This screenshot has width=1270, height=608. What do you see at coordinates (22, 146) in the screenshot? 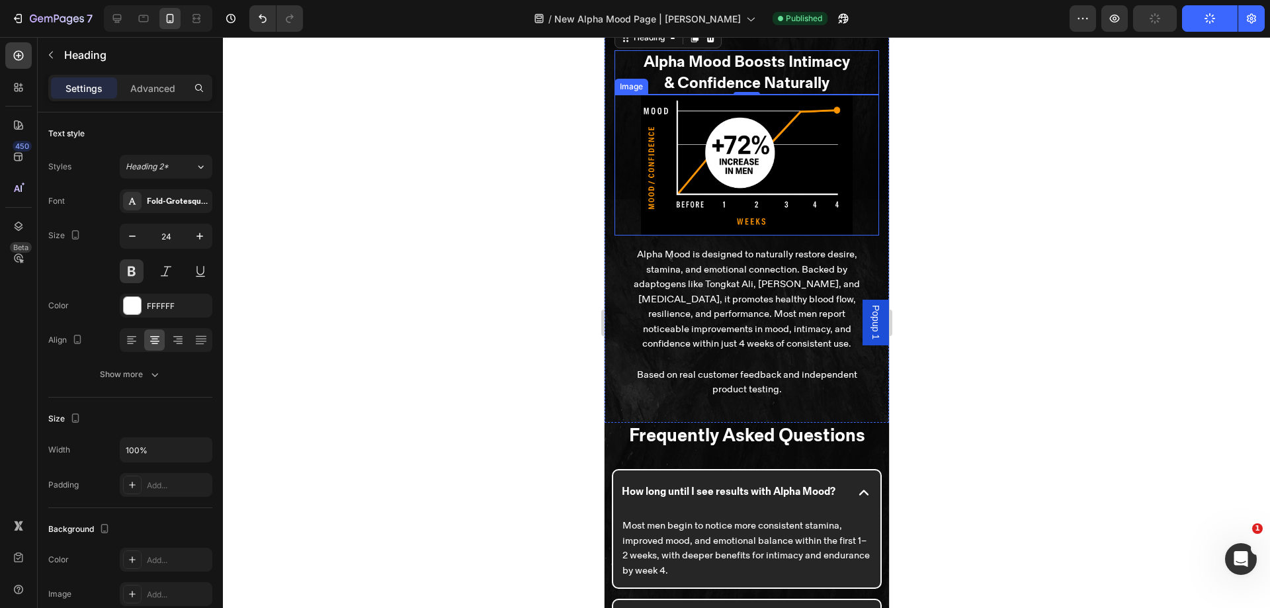
I see `div: 450` at bounding box center [22, 146].